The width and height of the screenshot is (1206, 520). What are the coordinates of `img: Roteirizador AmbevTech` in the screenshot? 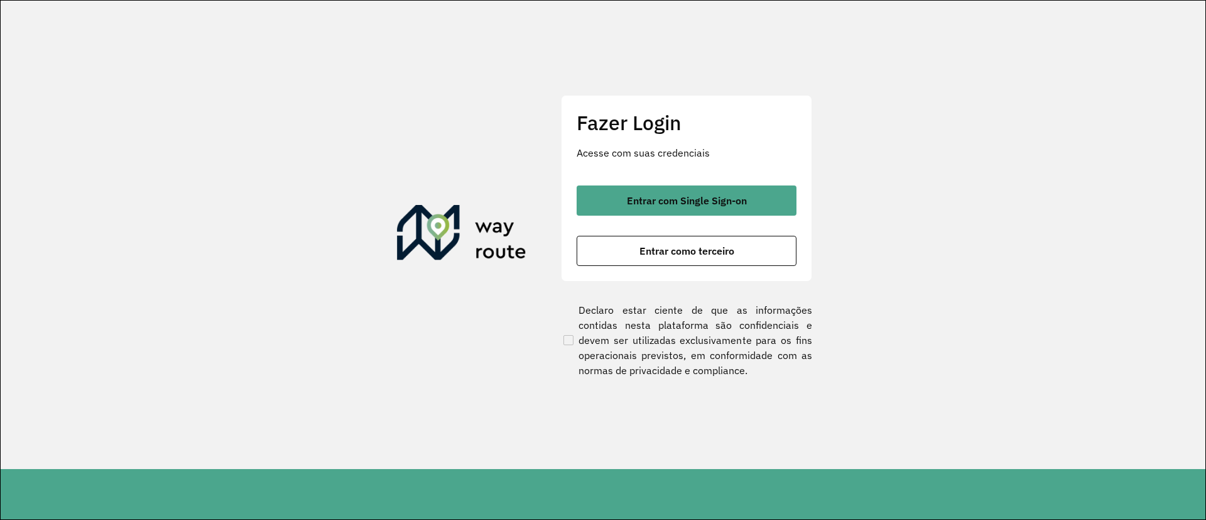 It's located at (462, 235).